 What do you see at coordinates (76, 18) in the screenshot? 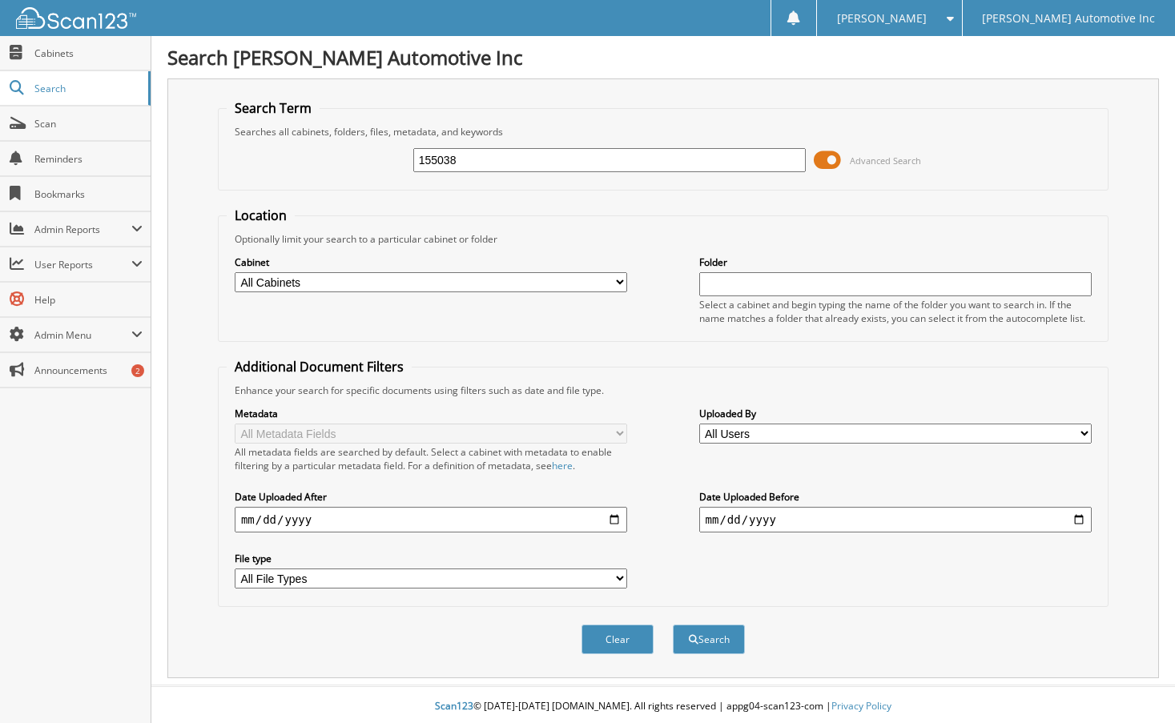
I see `img: scan123-logo-white.svg` at bounding box center [76, 18].